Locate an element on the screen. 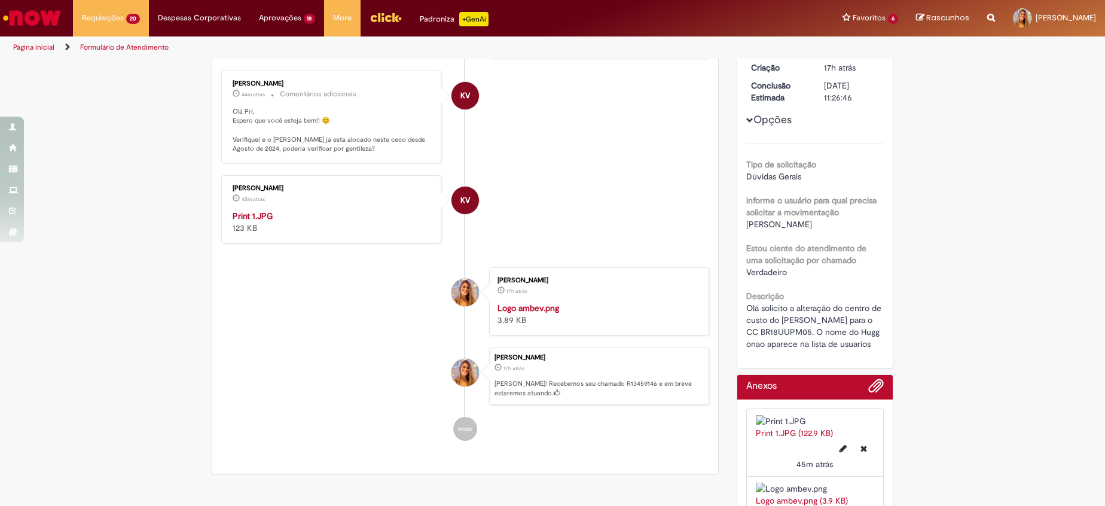 Image resolution: width=1105 pixels, height=506 pixels. b: informe o usuário para qual precisa solicitar a movimentação is located at coordinates (811, 206).